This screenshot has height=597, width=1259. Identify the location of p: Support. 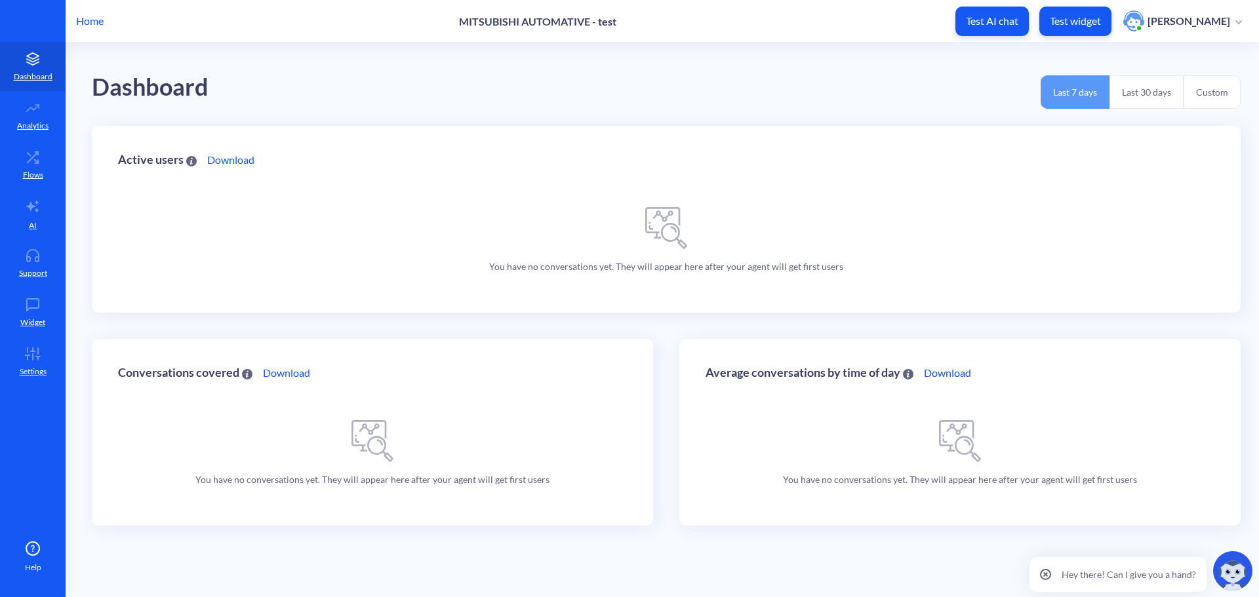
(33, 273).